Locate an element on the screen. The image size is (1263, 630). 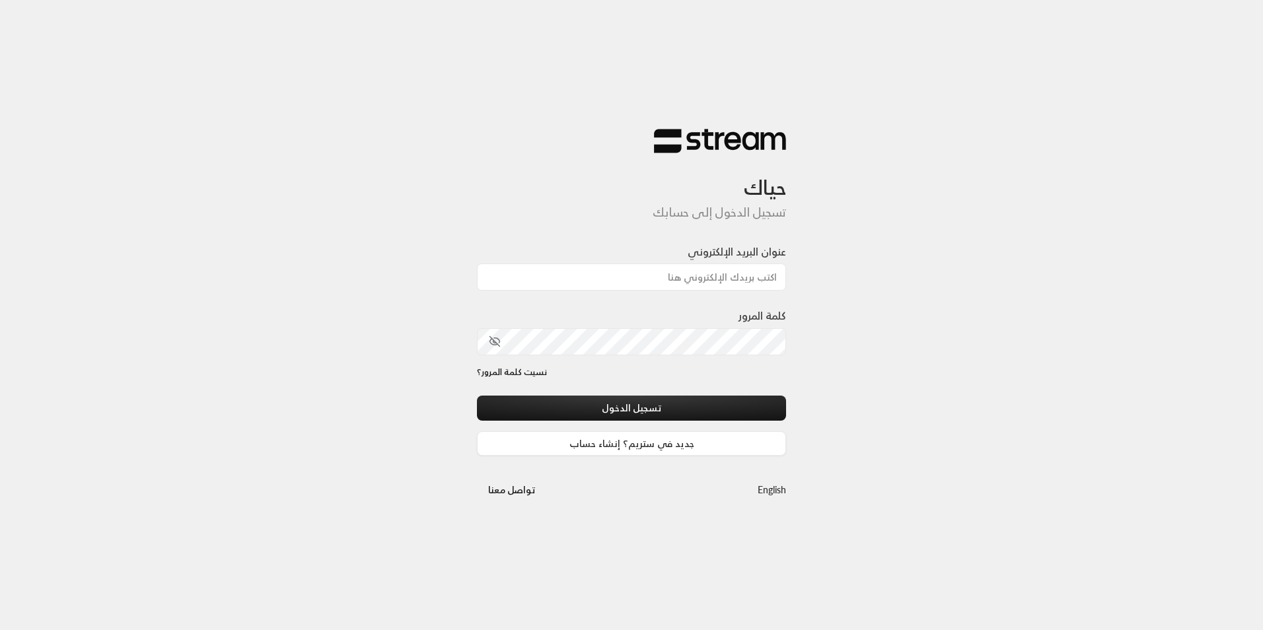
a: English is located at coordinates (771, 489).